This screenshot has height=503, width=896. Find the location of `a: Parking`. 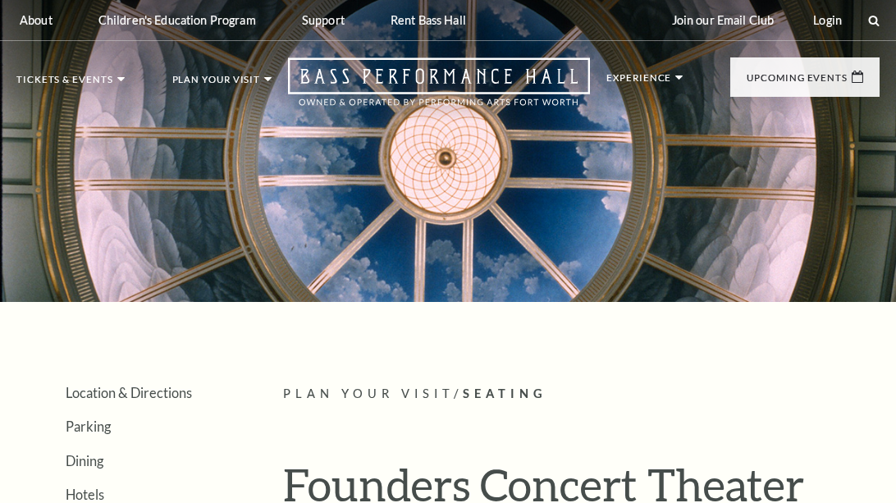

a: Parking is located at coordinates (88, 426).